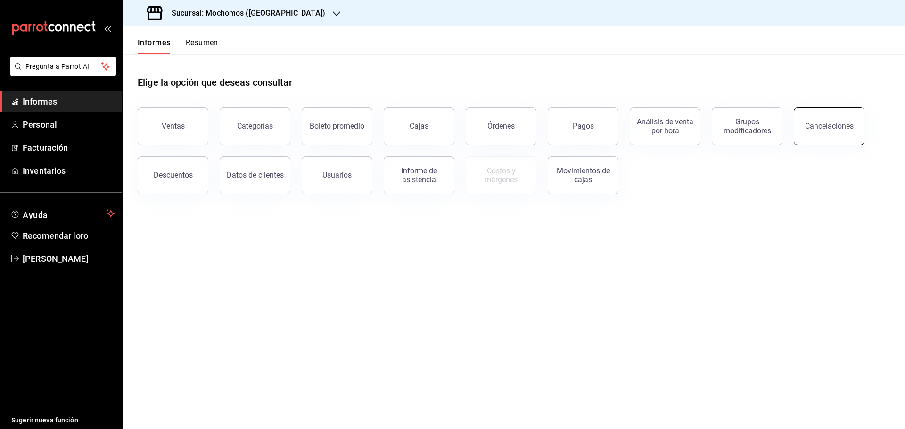 The image size is (905, 429). Describe the element at coordinates (501, 175) in the screenshot. I see `font: Costos y márgenes` at that location.